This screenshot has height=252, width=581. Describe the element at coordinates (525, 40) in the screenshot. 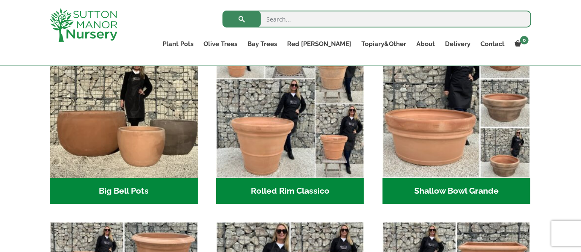

I see `span: 0` at that location.